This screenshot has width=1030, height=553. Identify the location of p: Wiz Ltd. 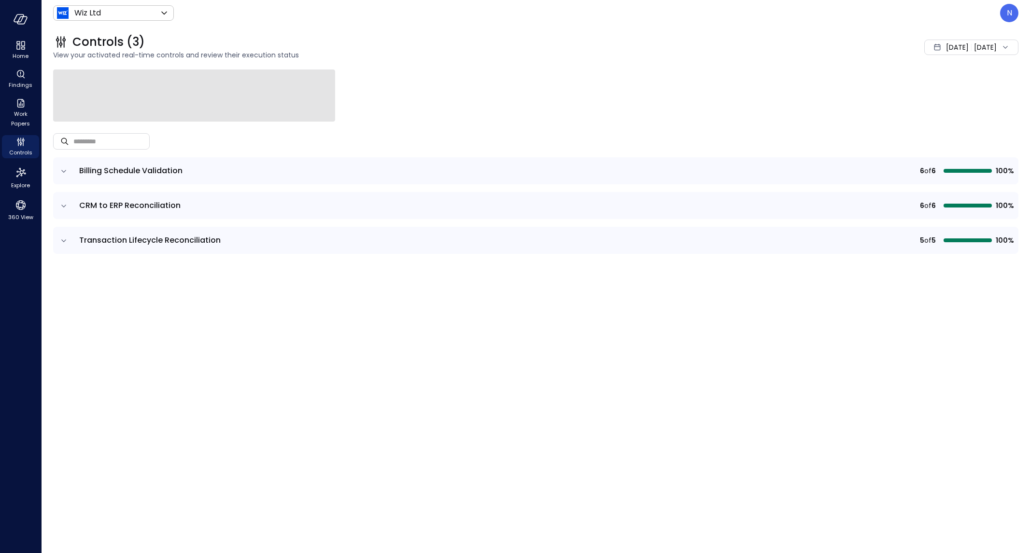
(87, 13).